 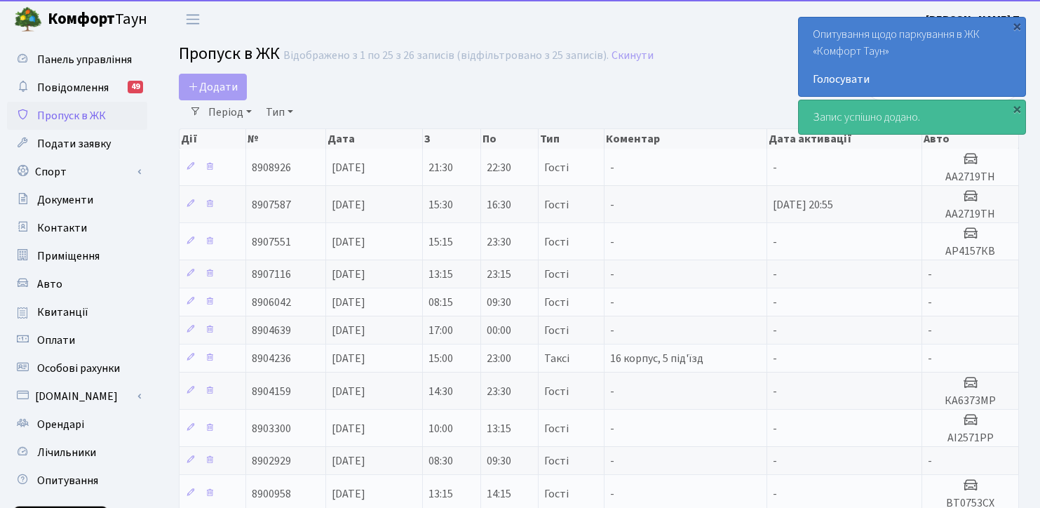 I want to click on span: 21:30, so click(x=440, y=168).